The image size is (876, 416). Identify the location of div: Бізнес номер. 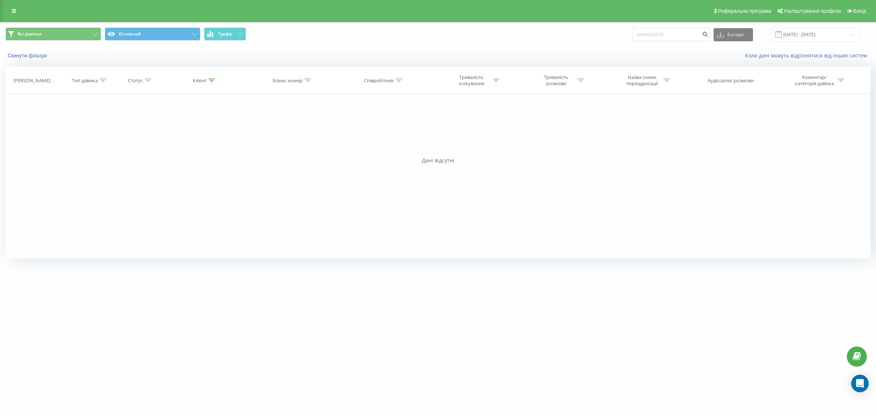
(288, 80).